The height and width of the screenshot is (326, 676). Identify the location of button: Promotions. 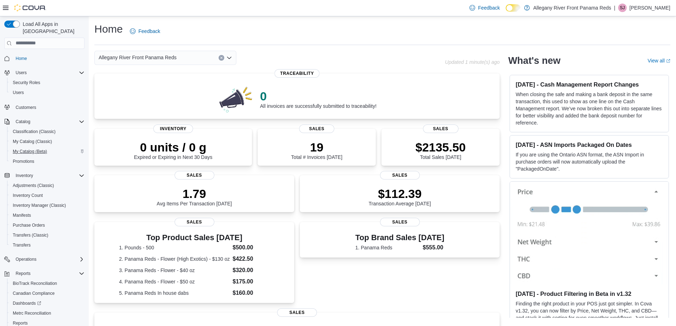
(47, 161).